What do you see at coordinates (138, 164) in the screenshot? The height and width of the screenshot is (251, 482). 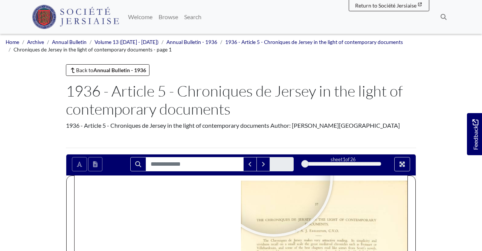 I see `button: Search` at bounding box center [138, 164].